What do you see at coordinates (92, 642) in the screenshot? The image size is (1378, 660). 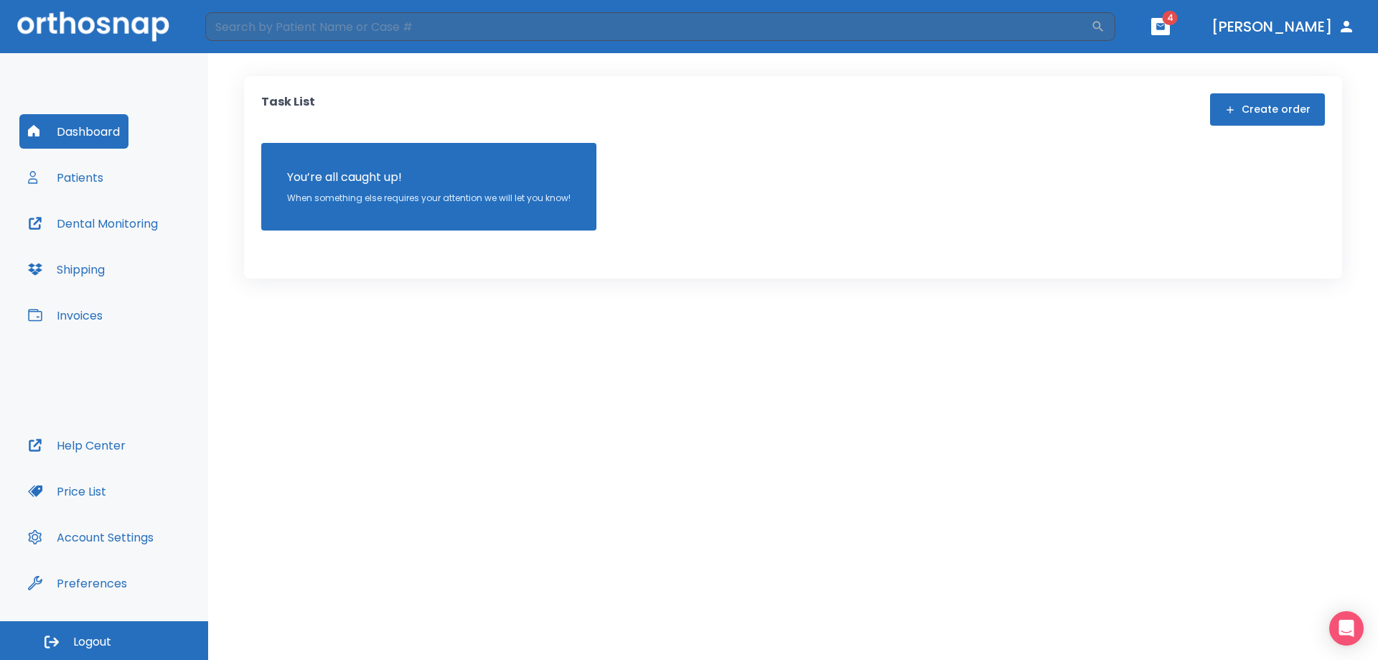 I see `span: Logout` at bounding box center [92, 642].